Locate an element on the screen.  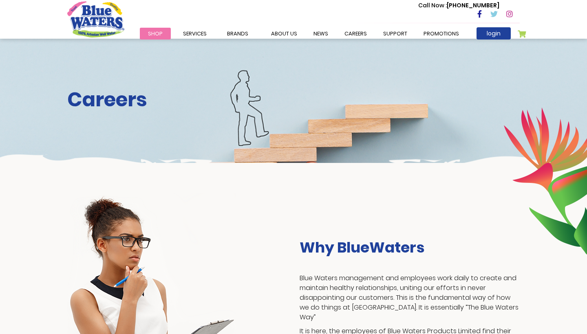
span: Shop is located at coordinates (155, 33).